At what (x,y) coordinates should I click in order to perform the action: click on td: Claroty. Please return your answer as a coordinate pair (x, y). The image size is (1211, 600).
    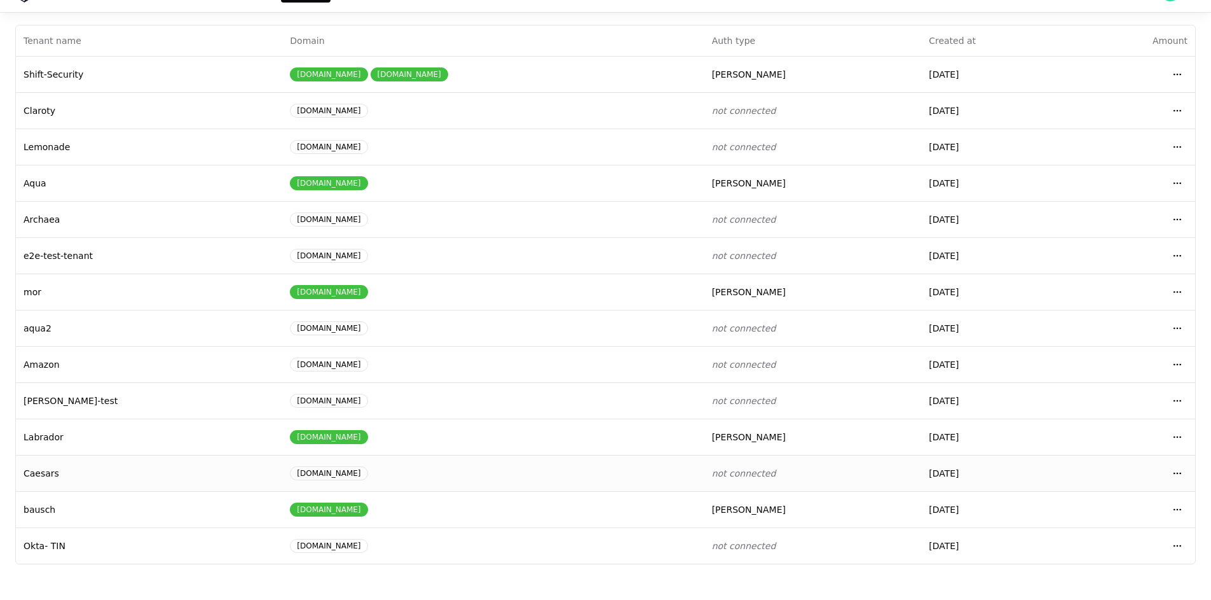
    Looking at the image, I should click on (149, 110).